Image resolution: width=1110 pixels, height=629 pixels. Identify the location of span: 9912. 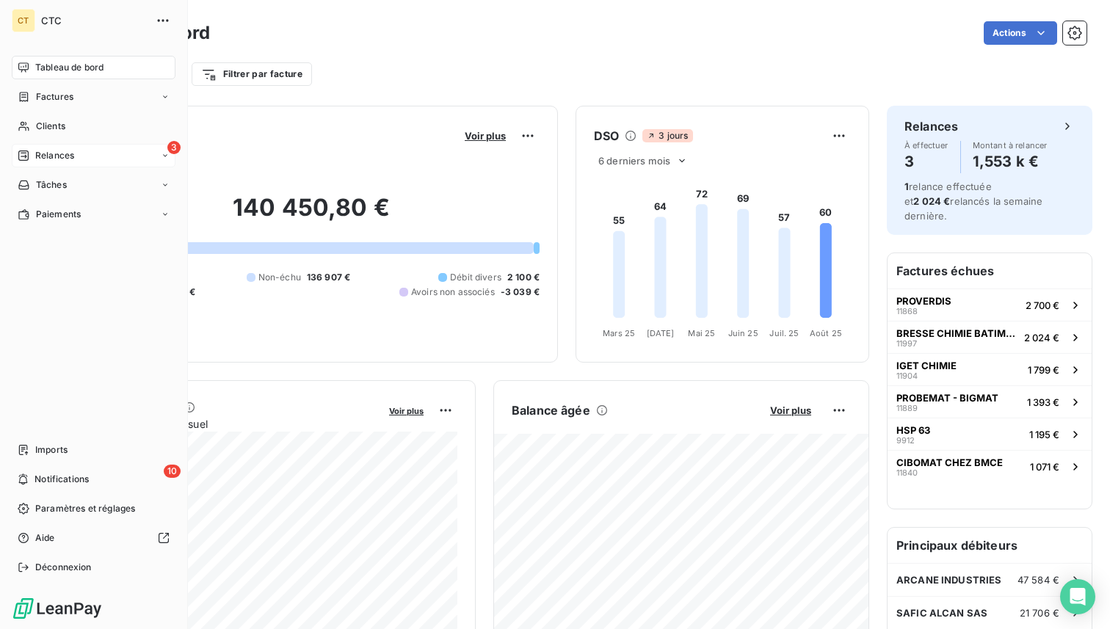
(905, 440).